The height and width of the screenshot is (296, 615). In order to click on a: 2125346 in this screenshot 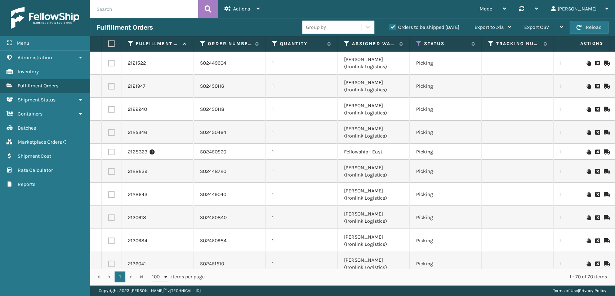, I will do `click(137, 132)`.